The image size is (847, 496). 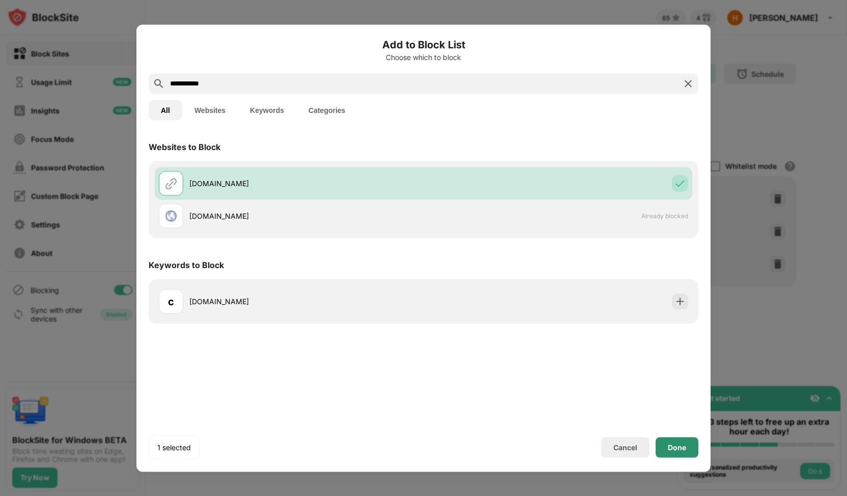 What do you see at coordinates (159, 84) in the screenshot?
I see `img: search.svg` at bounding box center [159, 84].